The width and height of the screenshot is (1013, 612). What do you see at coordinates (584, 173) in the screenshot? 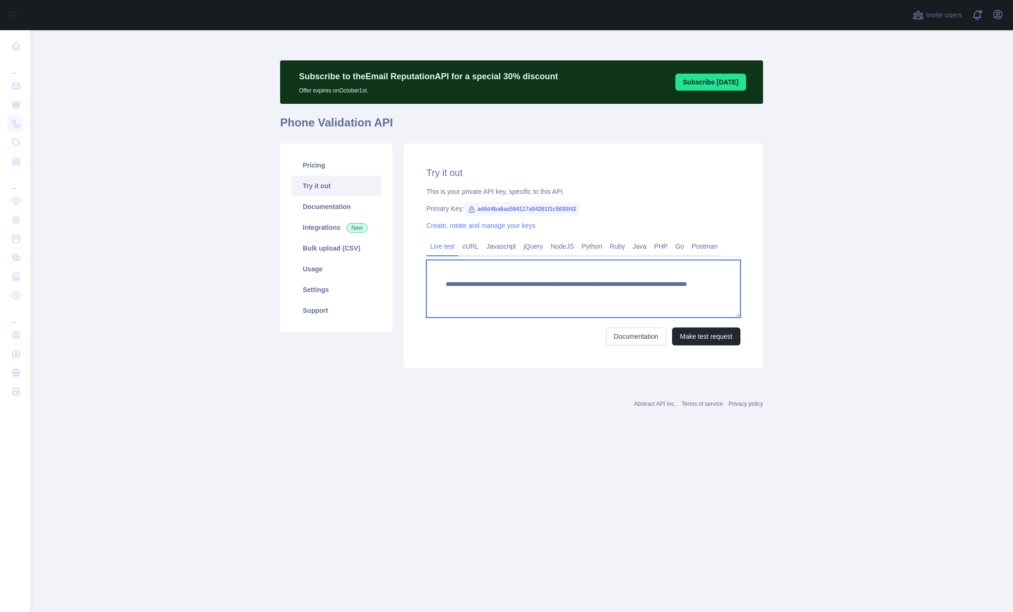
I see `h2: Try it out` at bounding box center [584, 173].